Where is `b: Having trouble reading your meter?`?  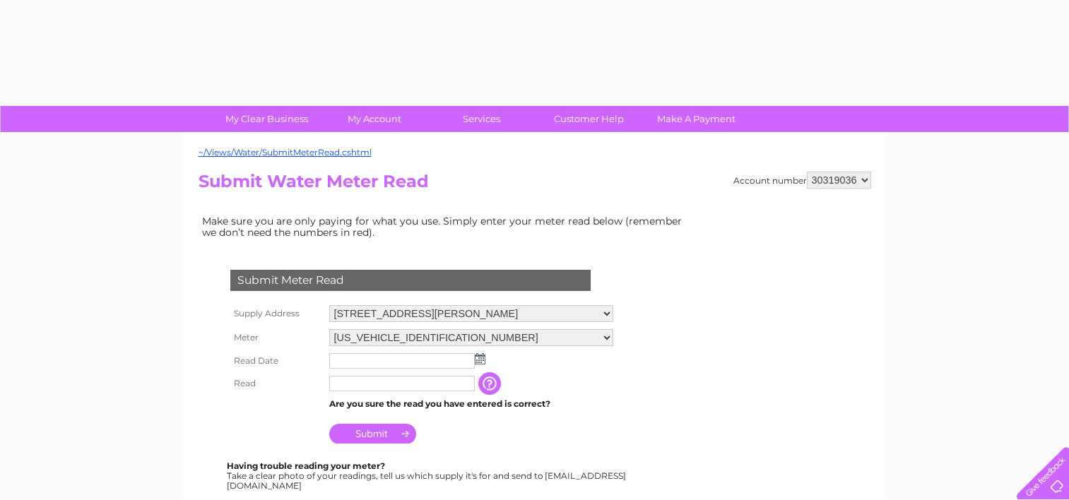
b: Having trouble reading your meter? is located at coordinates (306, 466).